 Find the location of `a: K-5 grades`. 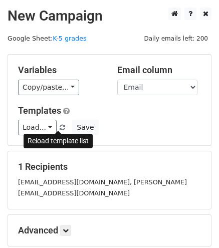

a: K-5 grades is located at coordinates (70, 38).